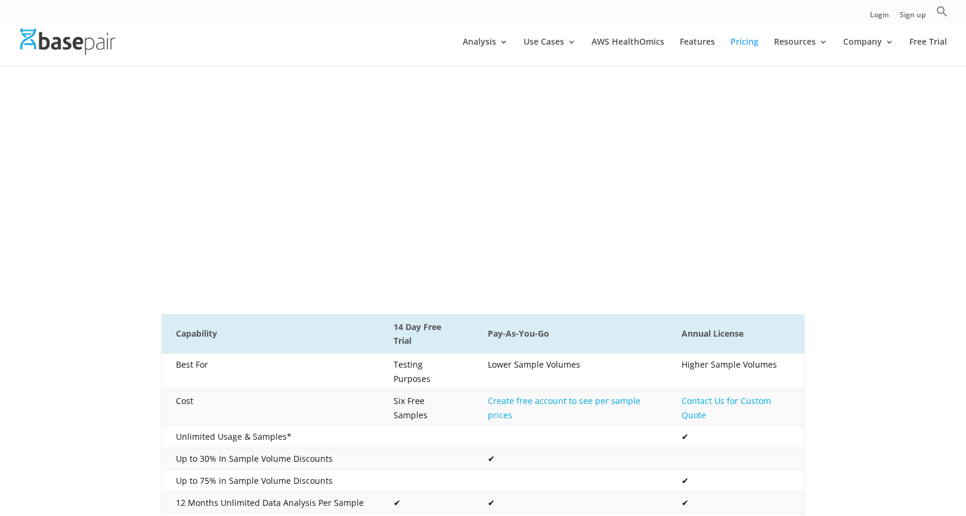  I want to click on a: Use Cases, so click(550, 51).